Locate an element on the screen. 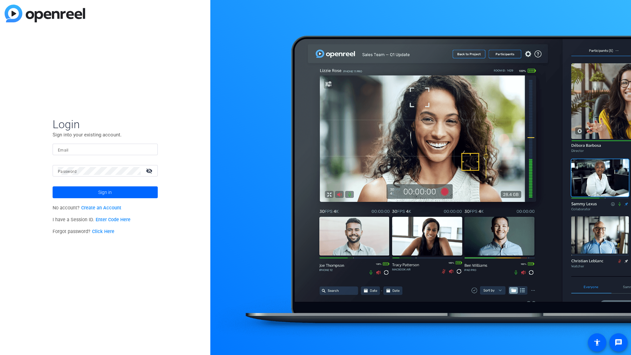  span: Login is located at coordinates (105, 124).